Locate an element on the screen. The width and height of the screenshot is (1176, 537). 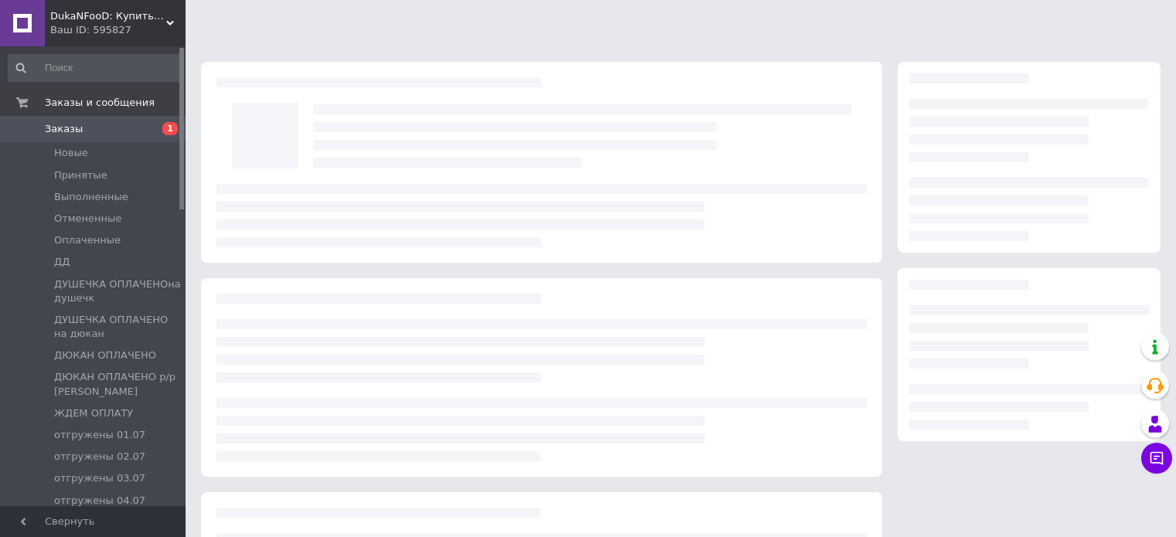
span: ДД is located at coordinates (62, 262).